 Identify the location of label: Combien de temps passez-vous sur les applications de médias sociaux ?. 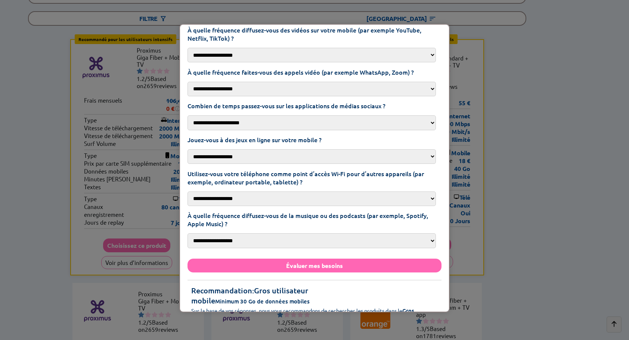
(314, 106).